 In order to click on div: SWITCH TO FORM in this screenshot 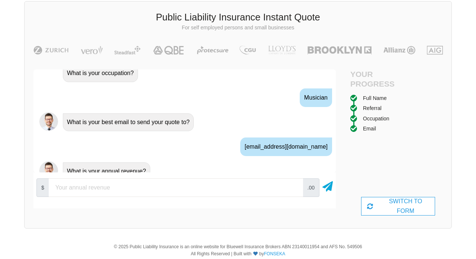, I will do `click(398, 206)`.